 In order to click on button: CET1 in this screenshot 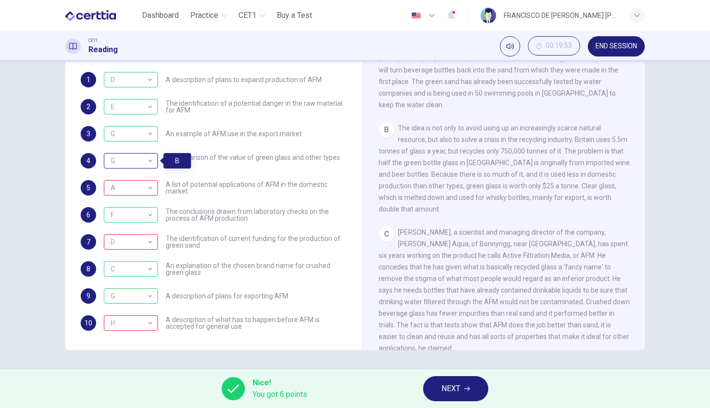, I will do `click(252, 15)`.